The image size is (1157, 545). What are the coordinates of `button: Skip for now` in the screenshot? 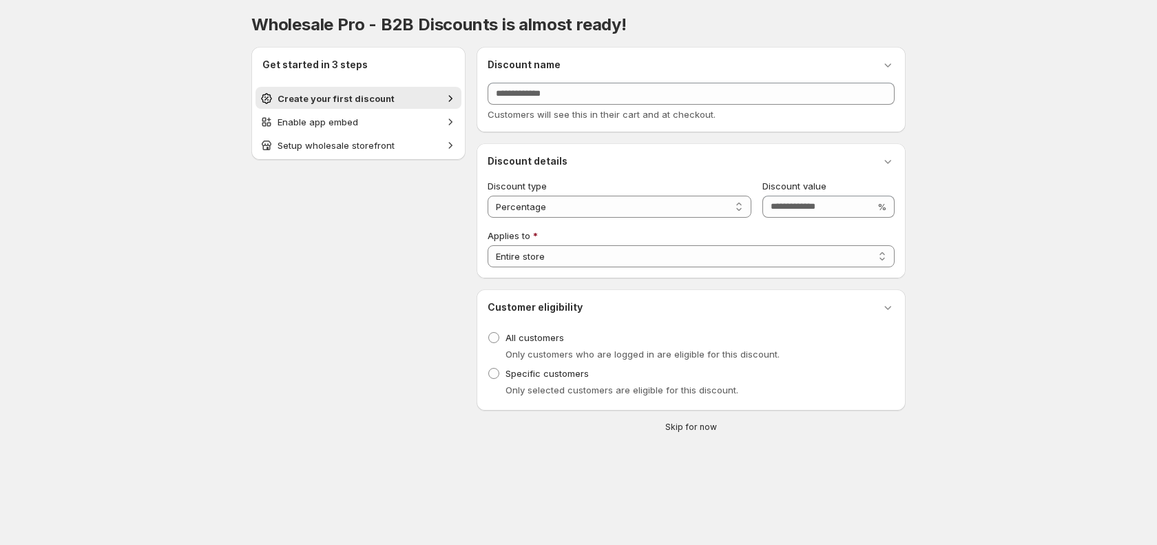 It's located at (691, 427).